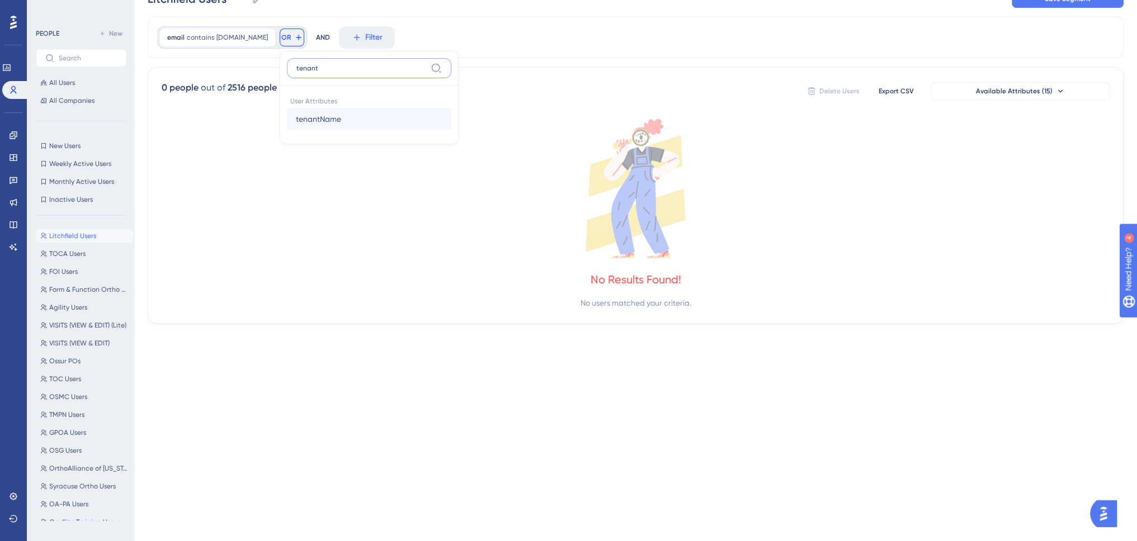  Describe the element at coordinates (176, 37) in the screenshot. I see `span: email` at that location.